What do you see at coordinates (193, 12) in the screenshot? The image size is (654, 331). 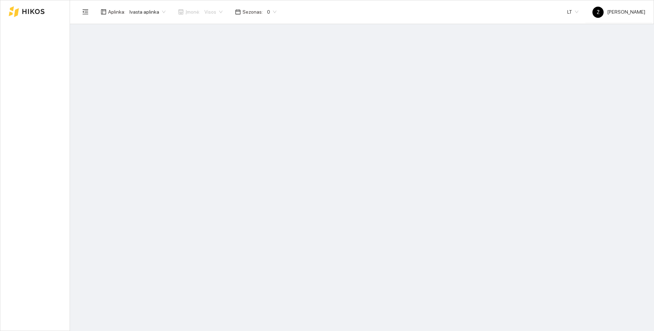 I see `span: Įmonė :` at bounding box center [193, 12].